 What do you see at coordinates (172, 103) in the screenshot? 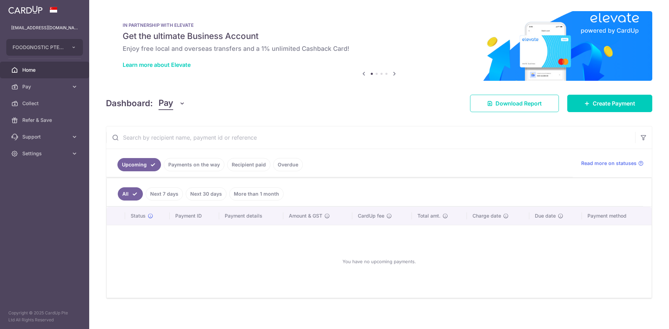
I see `button: Pay` at bounding box center [172, 103].